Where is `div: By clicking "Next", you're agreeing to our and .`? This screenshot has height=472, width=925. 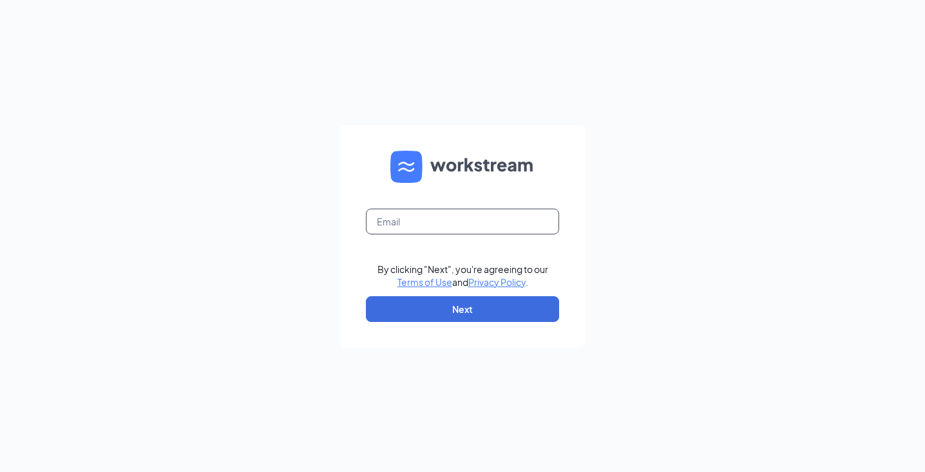 div: By clicking "Next", you're agreeing to our and . is located at coordinates (463, 276).